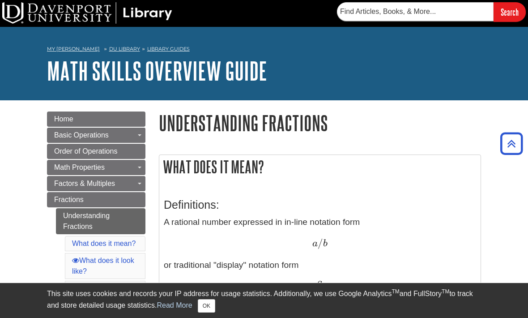 The width and height of the screenshot is (528, 318). I want to click on span: b, so click(325, 243).